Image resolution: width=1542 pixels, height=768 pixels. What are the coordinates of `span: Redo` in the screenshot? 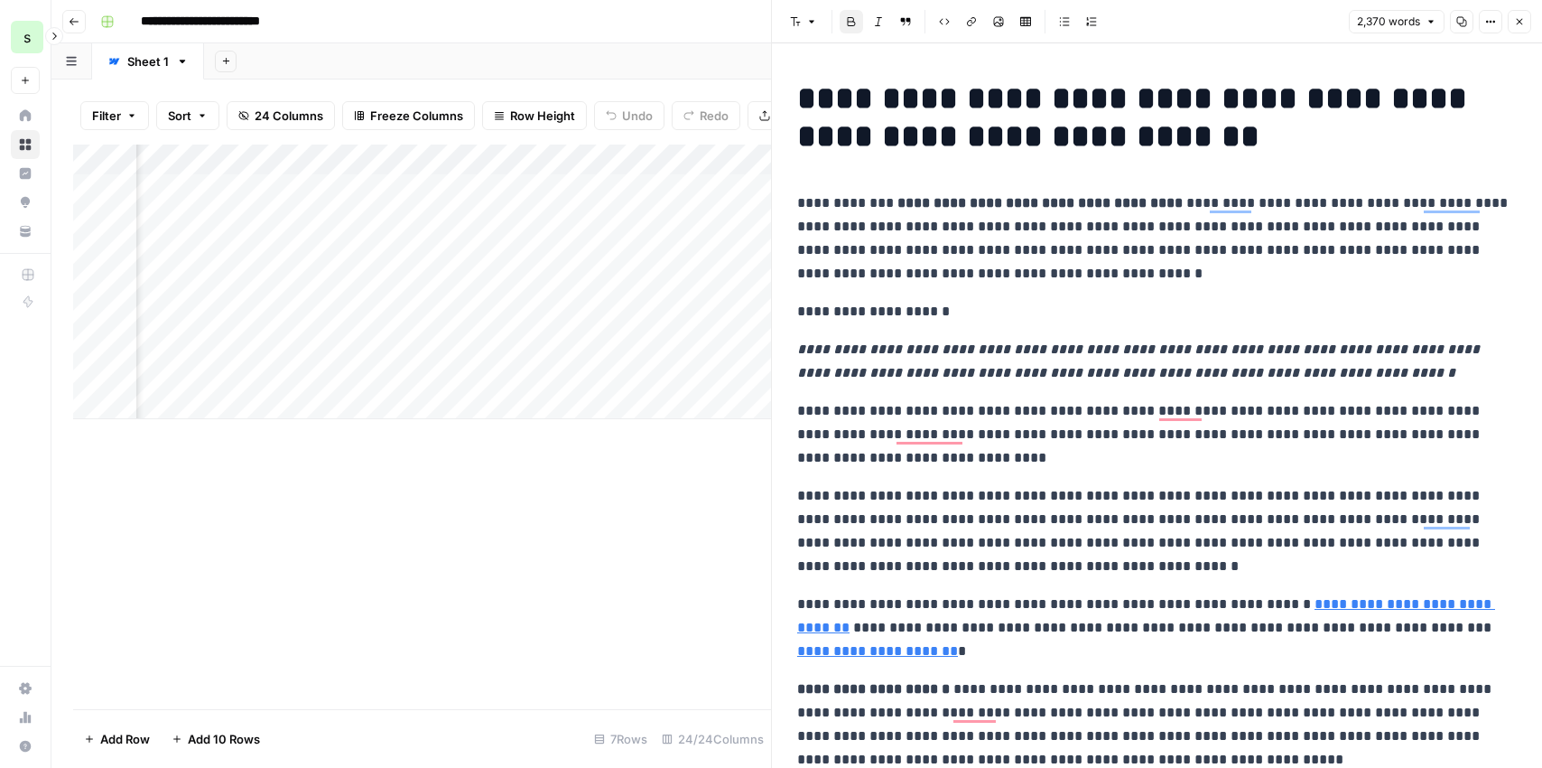 It's located at (714, 116).